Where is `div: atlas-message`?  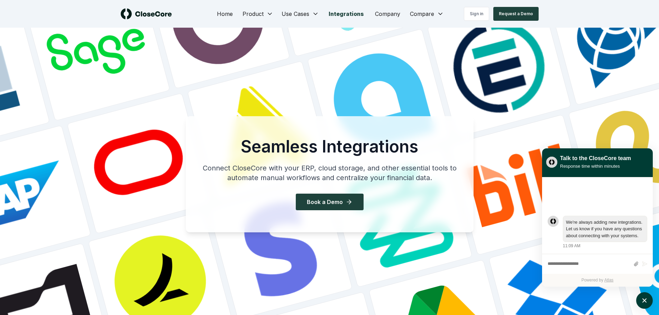
div: atlas-message is located at coordinates (598, 233).